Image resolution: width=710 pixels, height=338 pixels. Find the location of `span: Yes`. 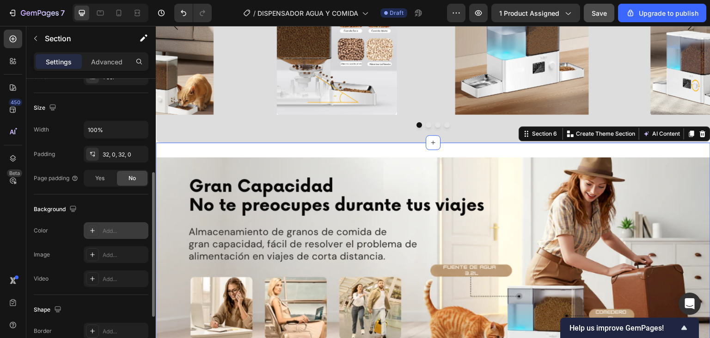

span: Yes is located at coordinates (100, 178).